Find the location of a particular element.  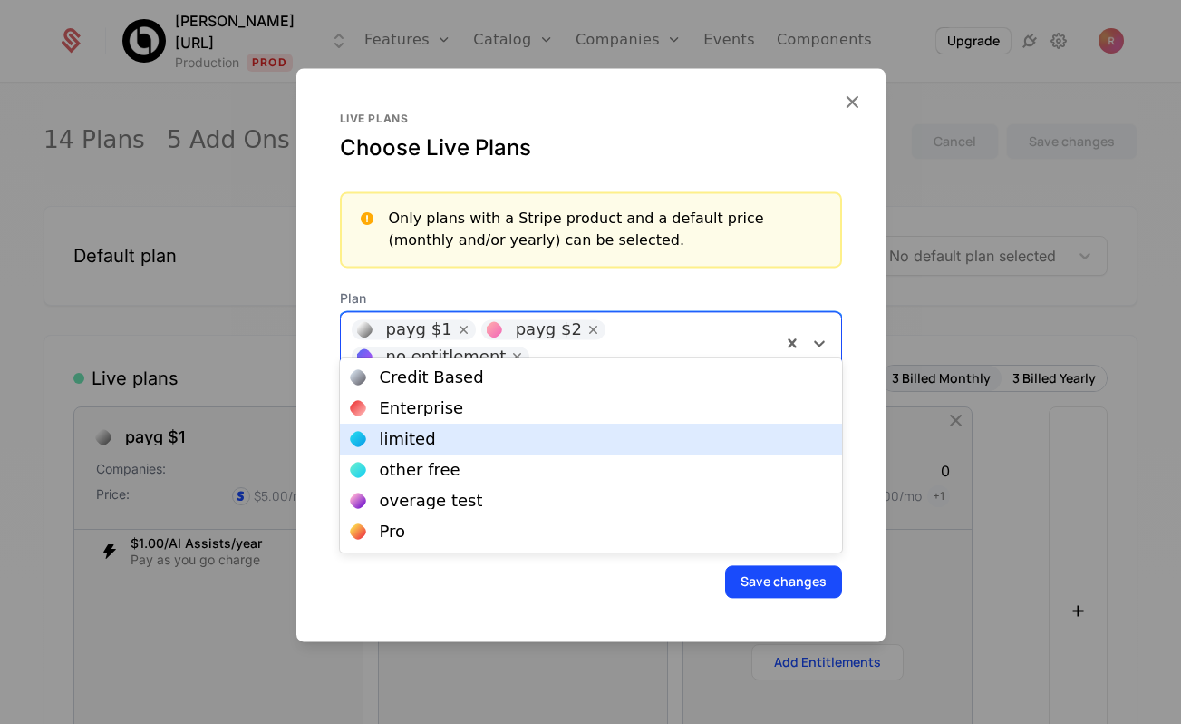

div: Credit Based is located at coordinates (432, 377).